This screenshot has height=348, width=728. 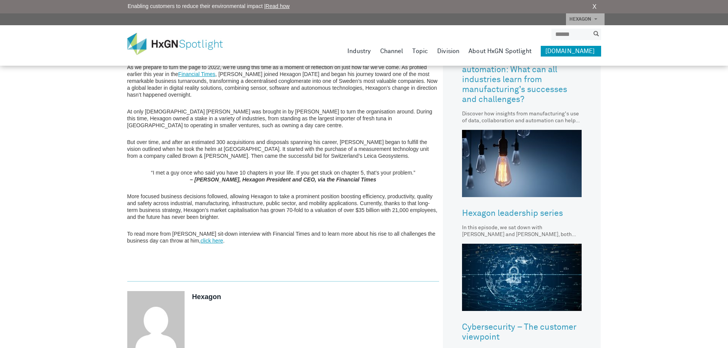 I want to click on img: Cybersecurity – The customer viewpoint, so click(x=522, y=277).